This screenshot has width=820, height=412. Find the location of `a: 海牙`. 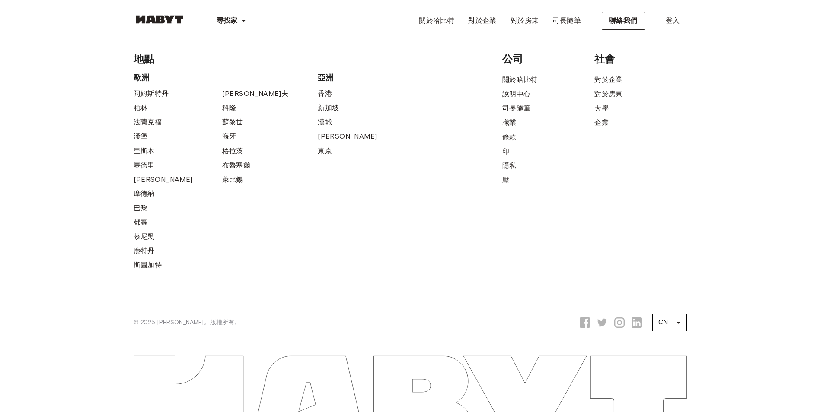

a: 海牙 is located at coordinates (229, 137).